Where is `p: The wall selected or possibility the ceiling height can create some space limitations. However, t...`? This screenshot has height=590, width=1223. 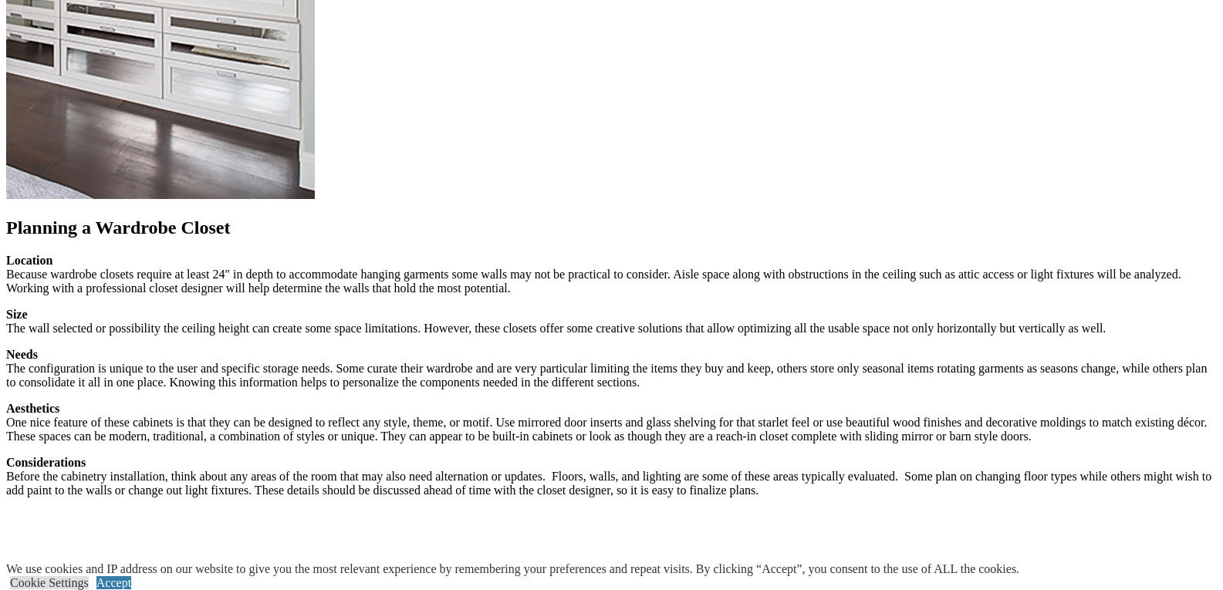
p: The wall selected or possibility the ceiling height can create some space limitations. However, t... is located at coordinates (611, 322).